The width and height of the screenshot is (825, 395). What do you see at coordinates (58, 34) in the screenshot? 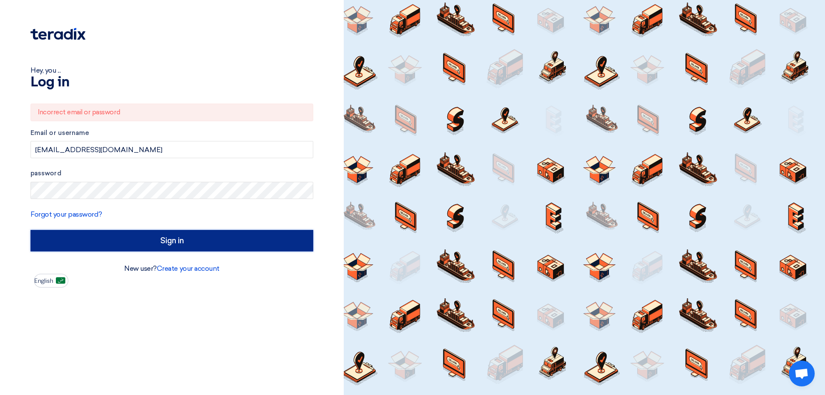
I see `img: Teradix logo` at bounding box center [58, 34].